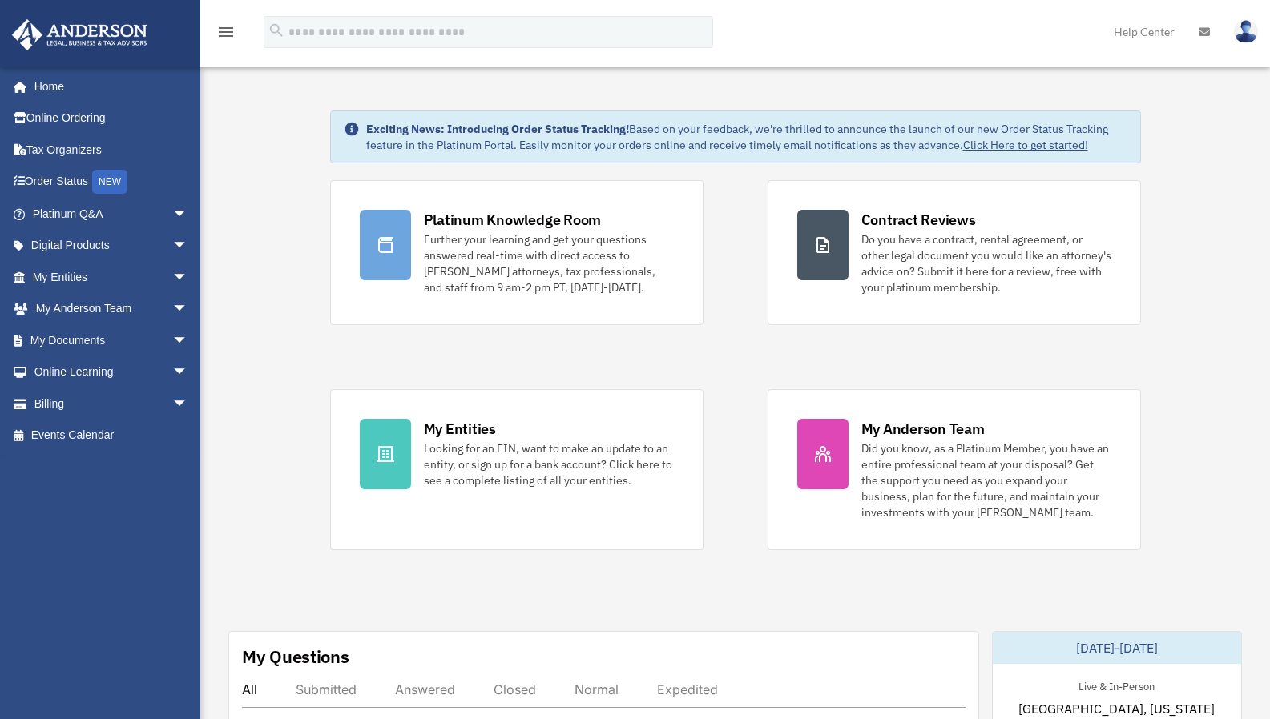 Image resolution: width=1270 pixels, height=719 pixels. What do you see at coordinates (747, 137) in the screenshot?
I see `div: Based on your feedback, we're thrilled to announce the launch of our new Order Status Tracking fe...` at bounding box center [747, 137].